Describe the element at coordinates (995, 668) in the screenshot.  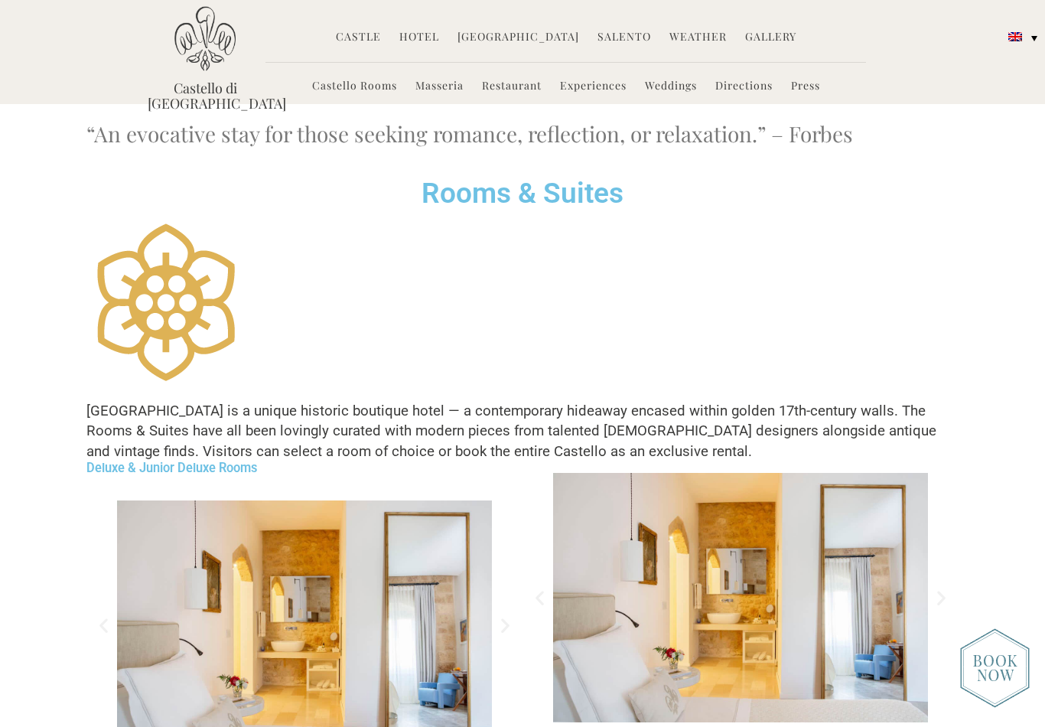
I see `img: new-booknow.png` at that location.